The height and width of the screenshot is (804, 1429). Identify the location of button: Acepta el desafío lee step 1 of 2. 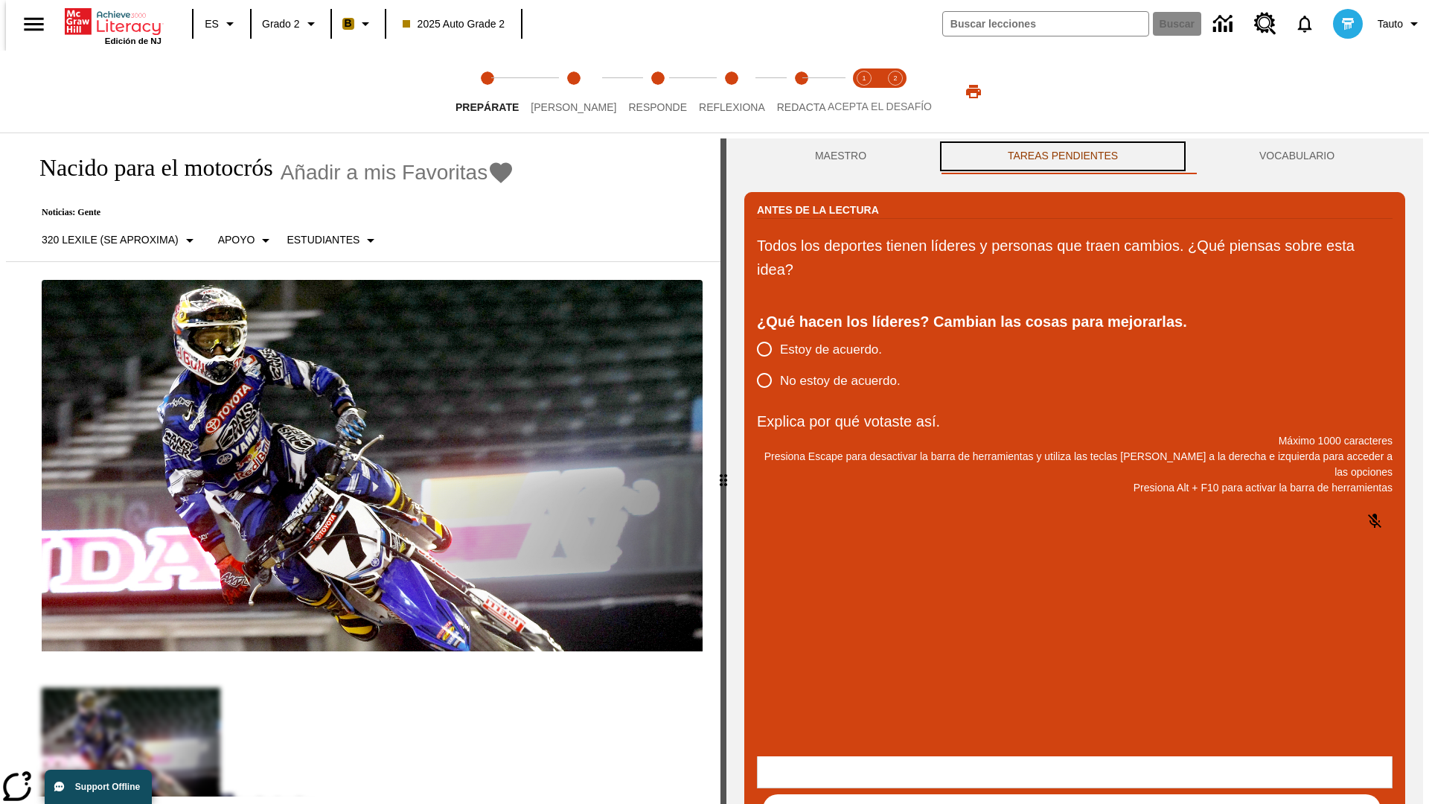
(864, 92).